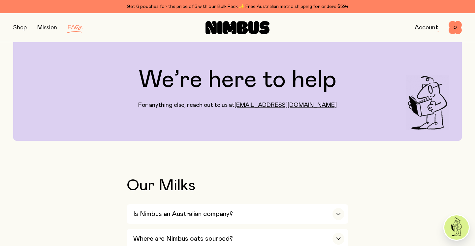 This screenshot has width=475, height=246. Describe the element at coordinates (238, 214) in the screenshot. I see `button: Is Nimbus an Australian company?` at that location.